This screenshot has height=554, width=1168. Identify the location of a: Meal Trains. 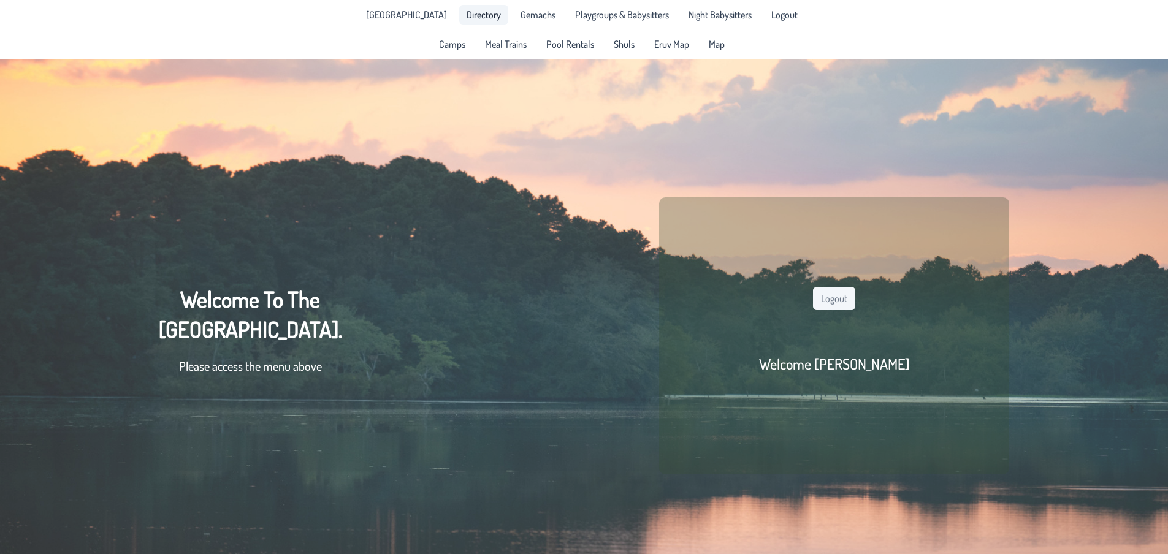
(506, 44).